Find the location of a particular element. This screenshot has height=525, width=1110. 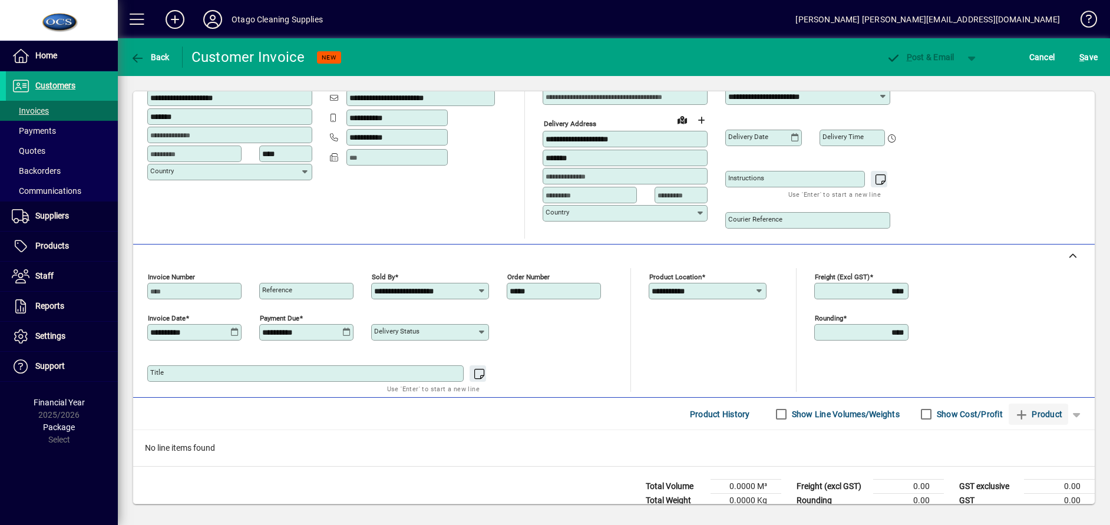

button: Cancel is located at coordinates (1042, 57).